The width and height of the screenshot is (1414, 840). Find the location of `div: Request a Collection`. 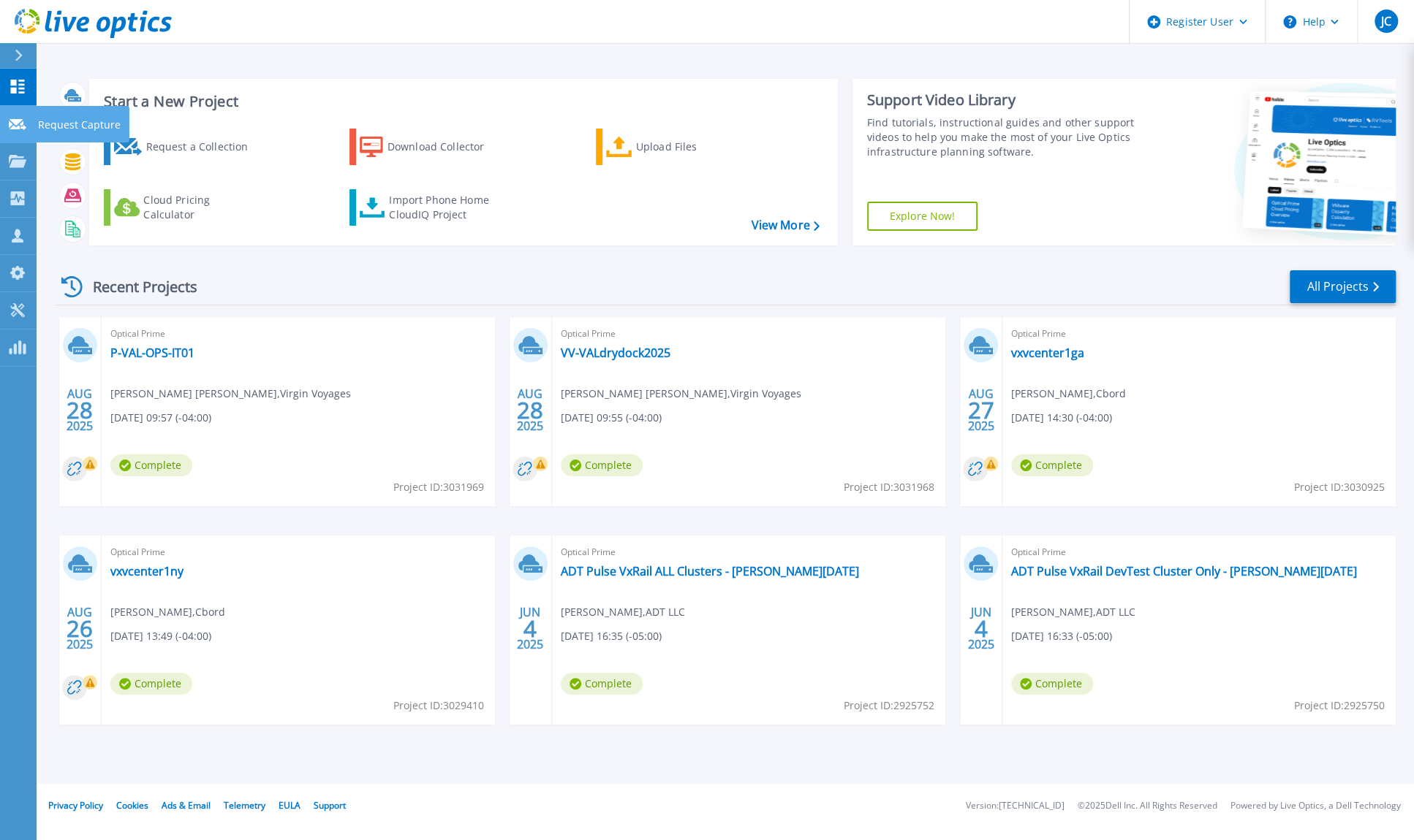

div: Request a Collection is located at coordinates (204, 147).